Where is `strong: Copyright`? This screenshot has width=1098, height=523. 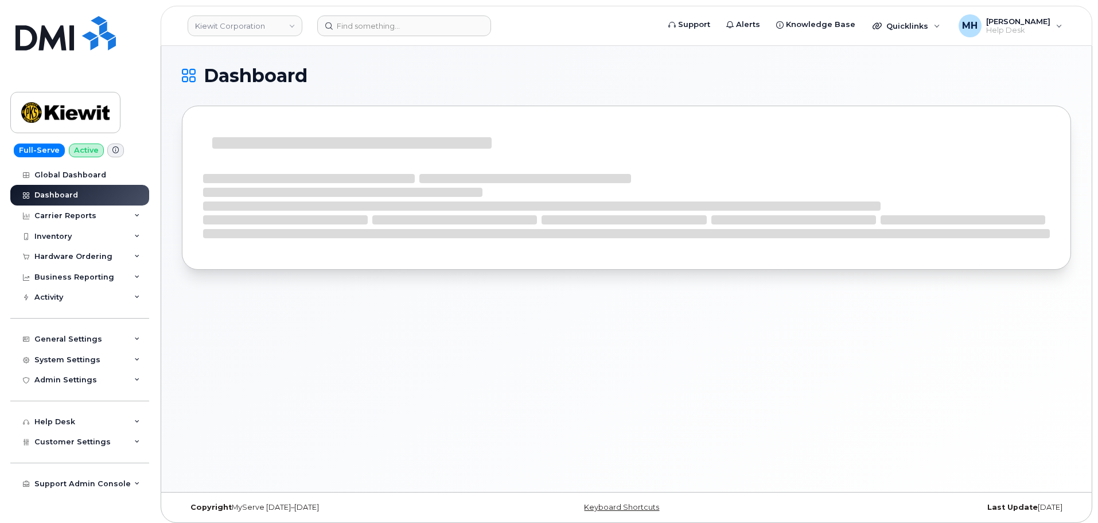
strong: Copyright is located at coordinates (211, 507).